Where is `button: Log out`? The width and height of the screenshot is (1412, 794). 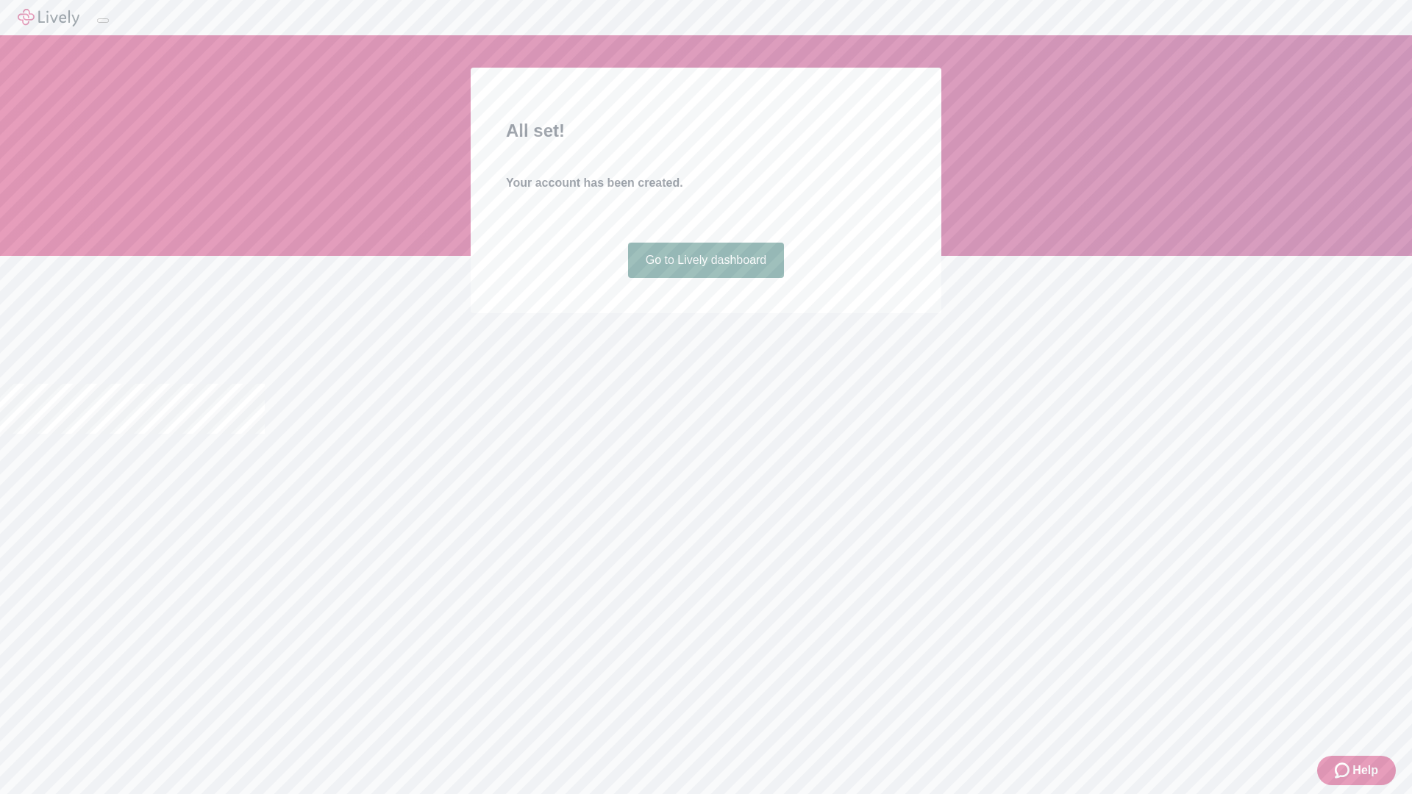 button: Log out is located at coordinates (103, 21).